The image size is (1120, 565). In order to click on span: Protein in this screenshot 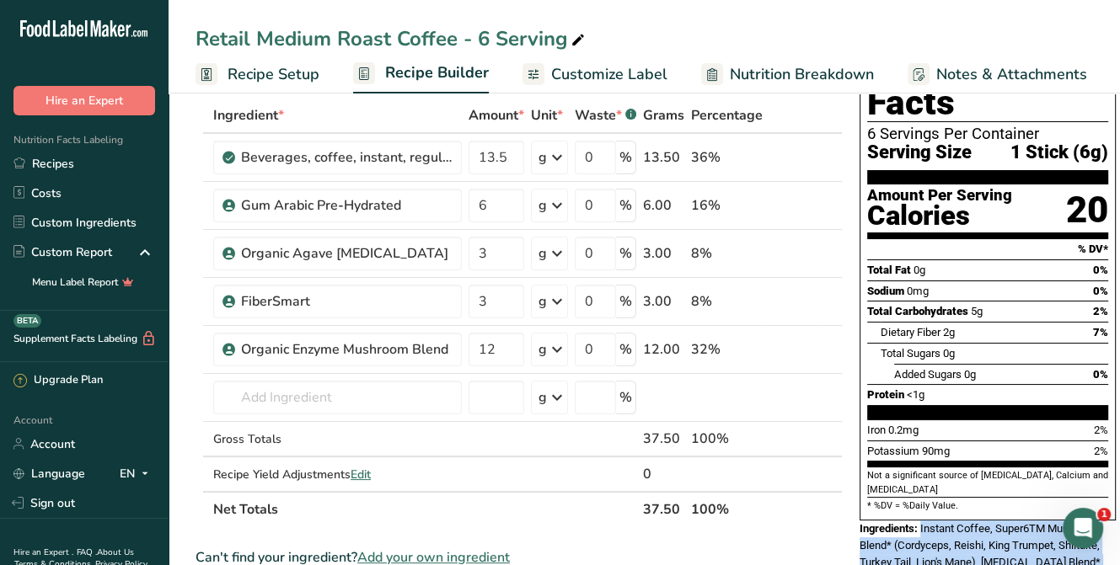, I will do `click(886, 394)`.